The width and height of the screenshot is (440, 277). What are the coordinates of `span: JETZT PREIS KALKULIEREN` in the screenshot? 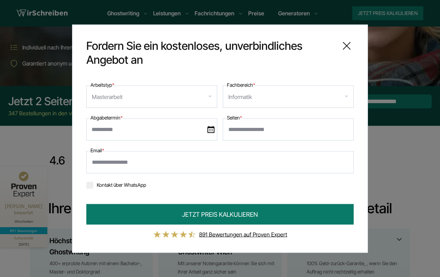 It's located at (220, 214).